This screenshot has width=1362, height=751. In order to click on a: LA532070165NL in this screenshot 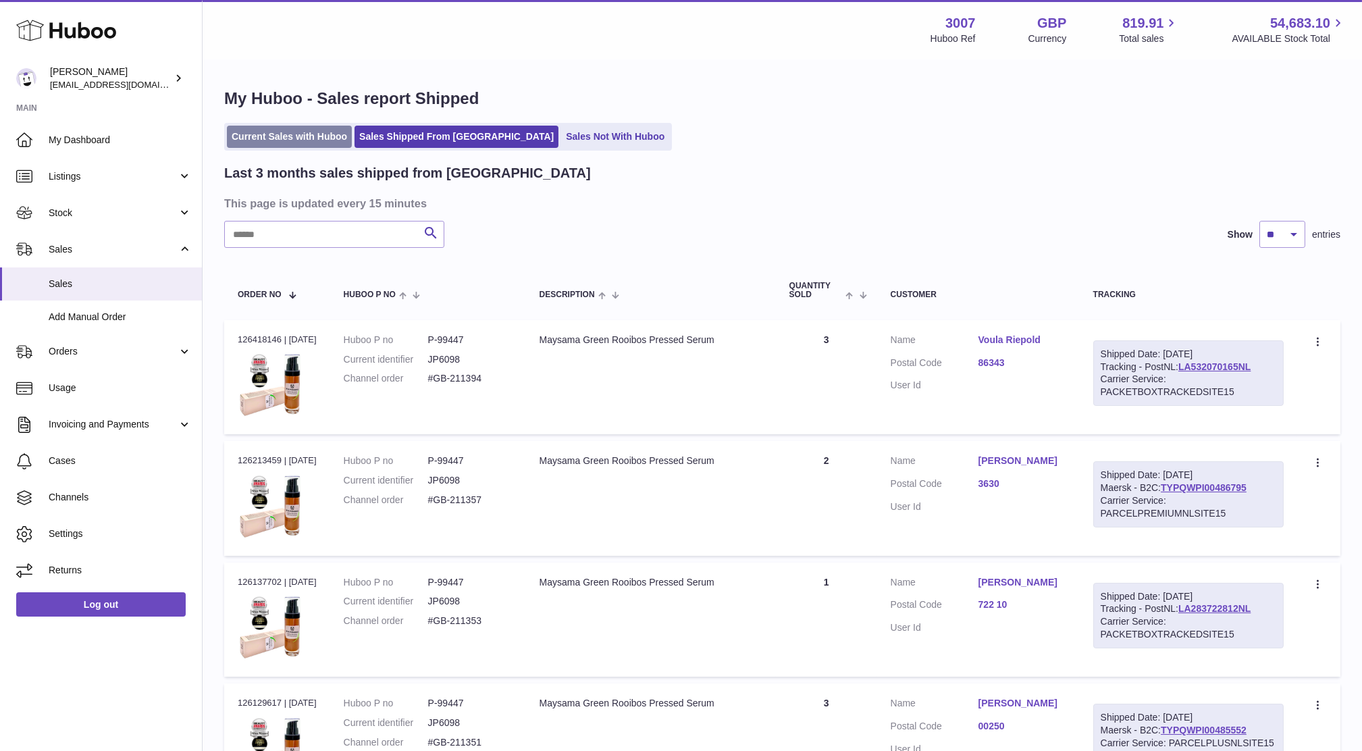, I will do `click(1214, 367)`.